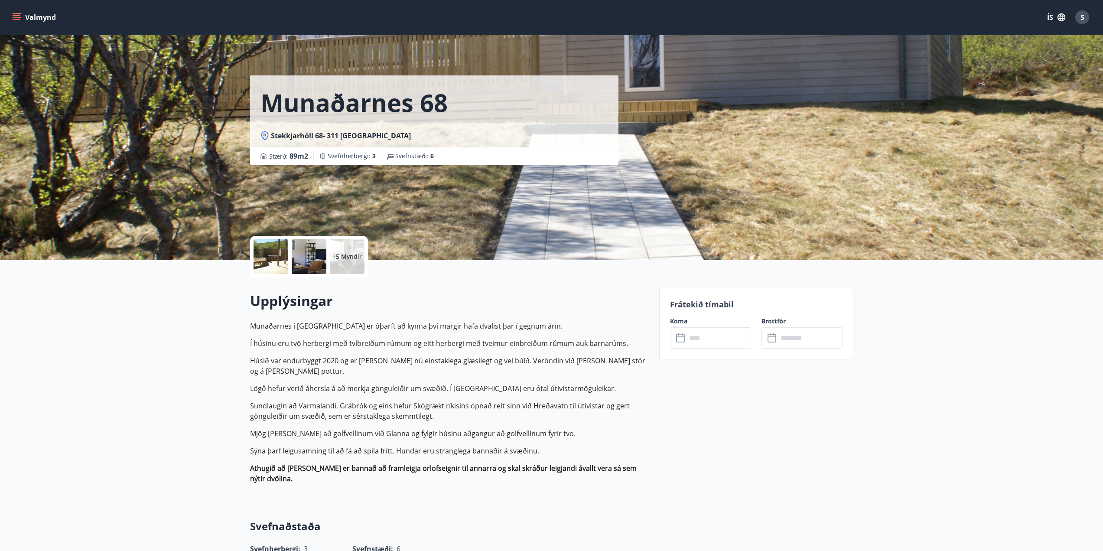  What do you see at coordinates (289, 156) in the screenshot?
I see `span: Stærð :` at bounding box center [289, 156].